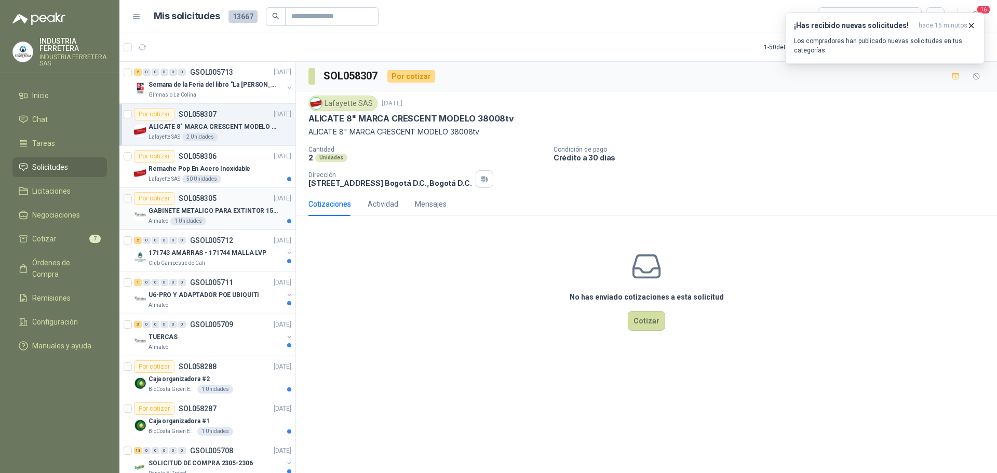  I want to click on p: U6-PRO Y ADAPTADOR POE UBIQUITI, so click(204, 295).